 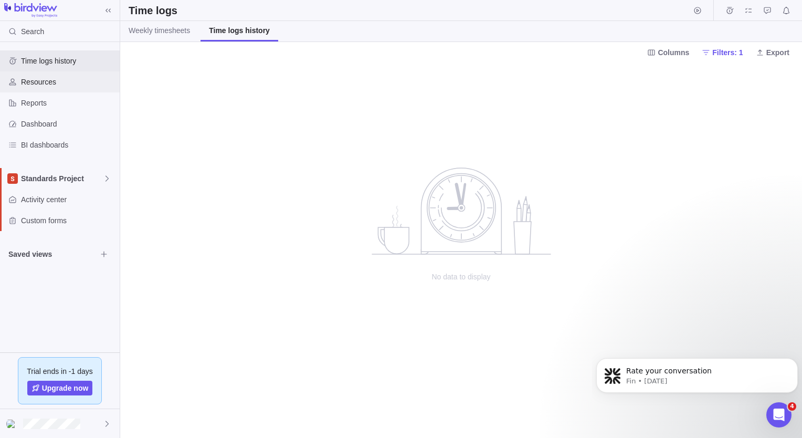 What do you see at coordinates (768, 12) in the screenshot?
I see `a: Approval requests` at bounding box center [768, 12].